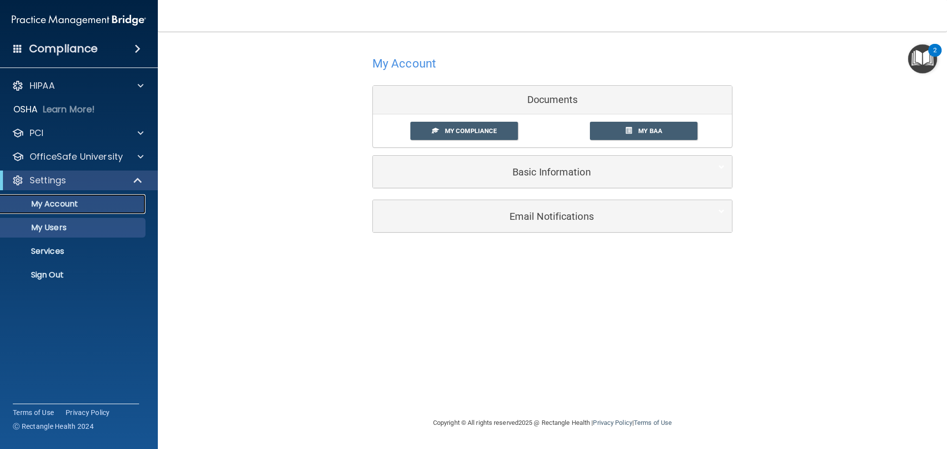 The height and width of the screenshot is (449, 947). What do you see at coordinates (77, 133) in the screenshot?
I see `a: PCI` at bounding box center [77, 133].